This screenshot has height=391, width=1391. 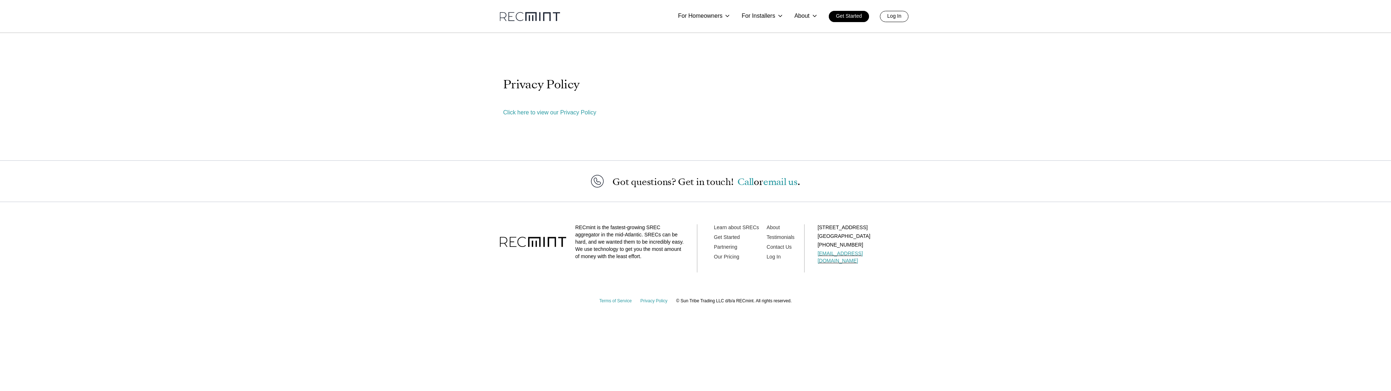 What do you see at coordinates (726, 247) in the screenshot?
I see `a: Partnering` at bounding box center [726, 247].